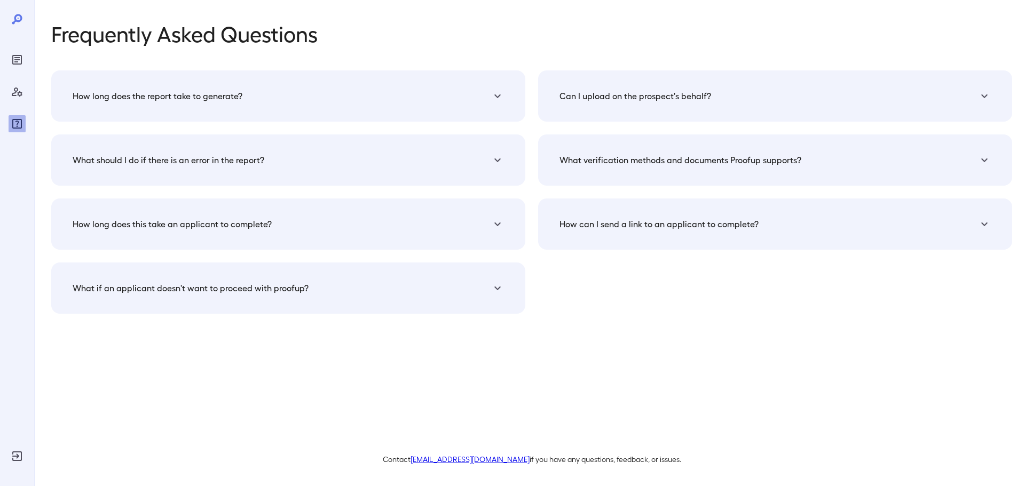  Describe the element at coordinates (775, 160) in the screenshot. I see `div: What verification methods and documents Proofup supports?` at that location.